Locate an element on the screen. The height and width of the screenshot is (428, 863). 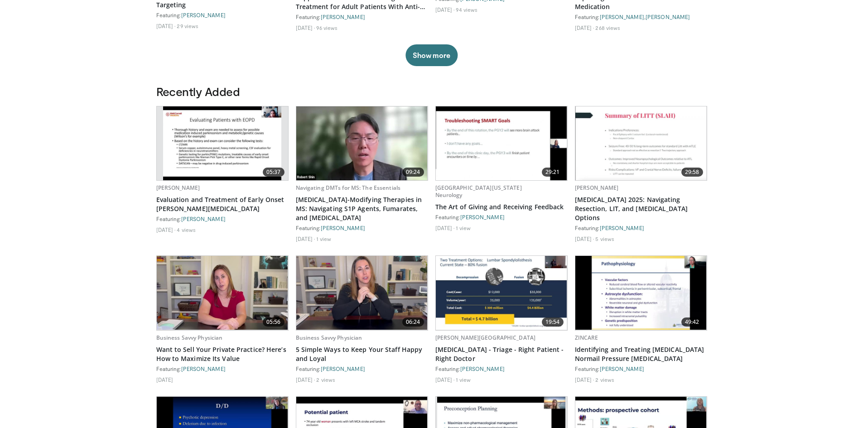
img: ff047b3e-e657-411a-ad03-32f5c9f95574.620x360_q85_upscale.jpg is located at coordinates (641, 143).